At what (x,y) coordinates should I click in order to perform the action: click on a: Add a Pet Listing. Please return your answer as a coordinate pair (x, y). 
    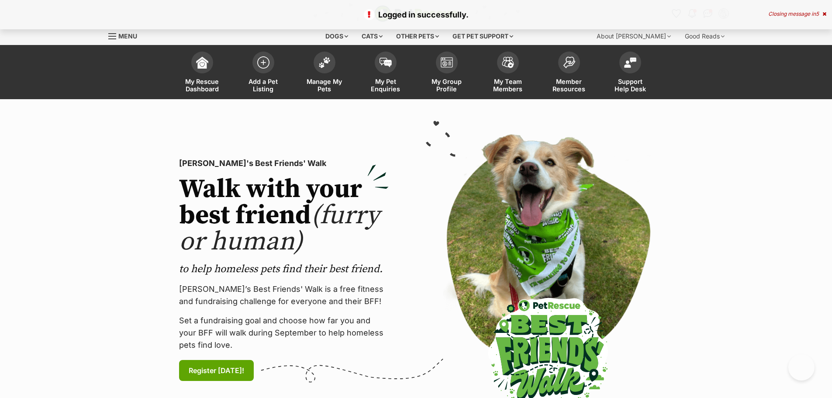
    Looking at the image, I should click on (263, 73).